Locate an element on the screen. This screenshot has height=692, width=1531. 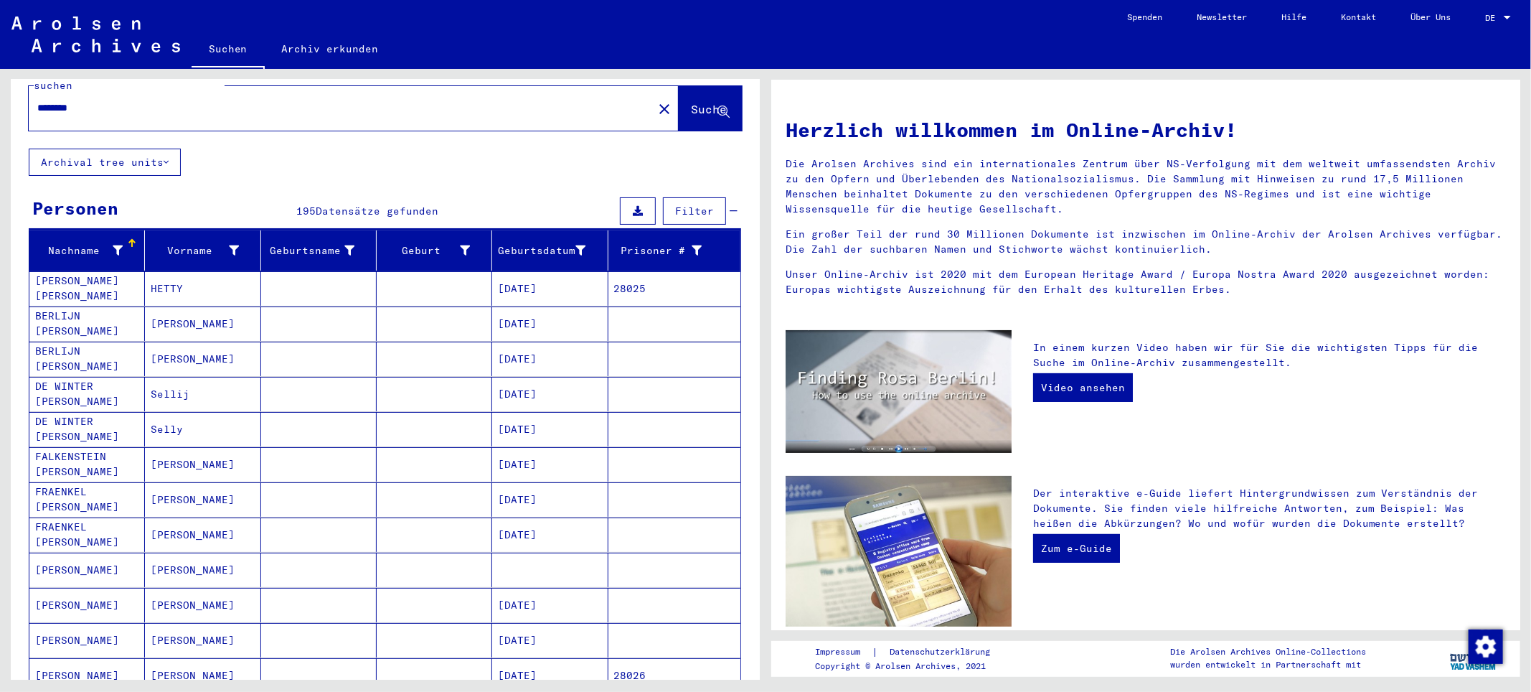
mat-cell: Sellij is located at coordinates (202, 394).